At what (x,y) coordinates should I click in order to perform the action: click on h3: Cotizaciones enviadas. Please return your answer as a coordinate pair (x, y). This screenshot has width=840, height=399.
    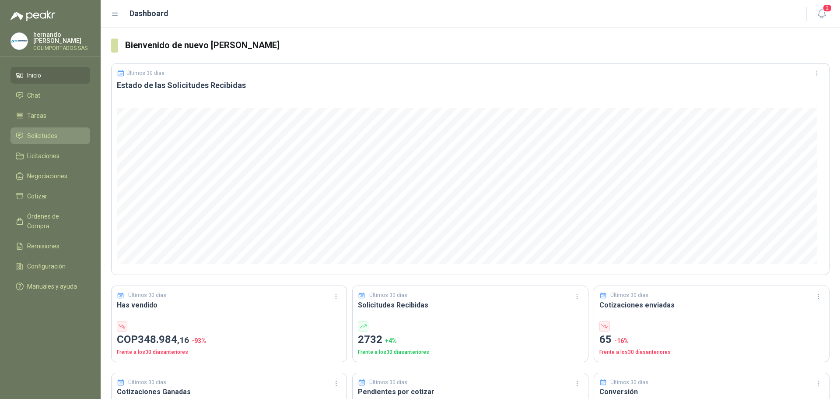
    Looking at the image, I should click on (711, 305).